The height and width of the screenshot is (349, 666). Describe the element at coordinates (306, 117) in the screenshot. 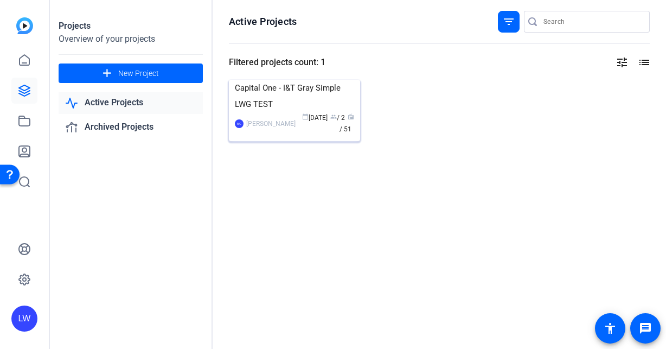

I see `span: calendar_today` at that location.